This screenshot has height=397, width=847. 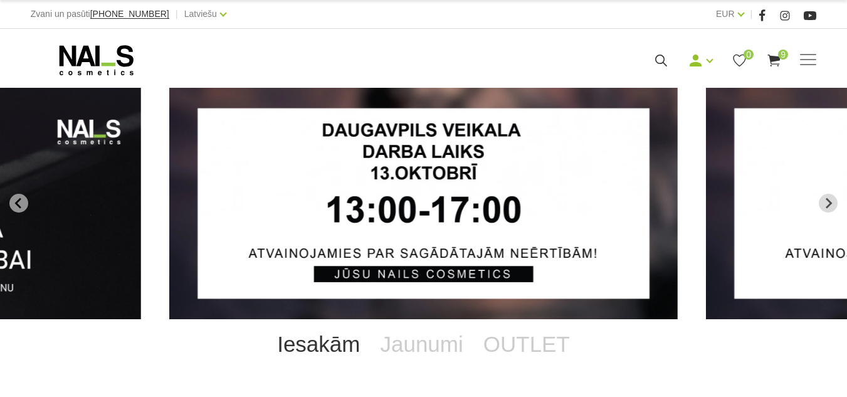 I want to click on button: Go to last slide, so click(x=19, y=203).